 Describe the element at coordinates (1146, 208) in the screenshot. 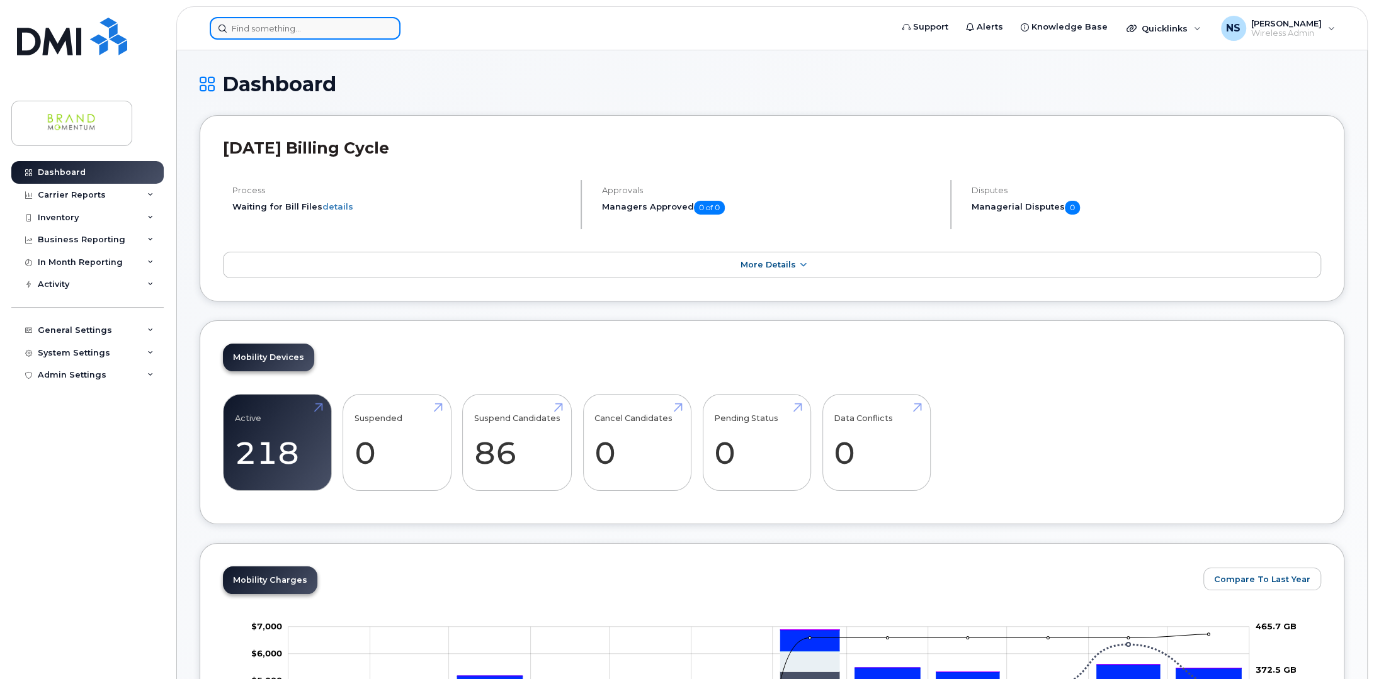

I see `h5: Managerial Disputes` at that location.